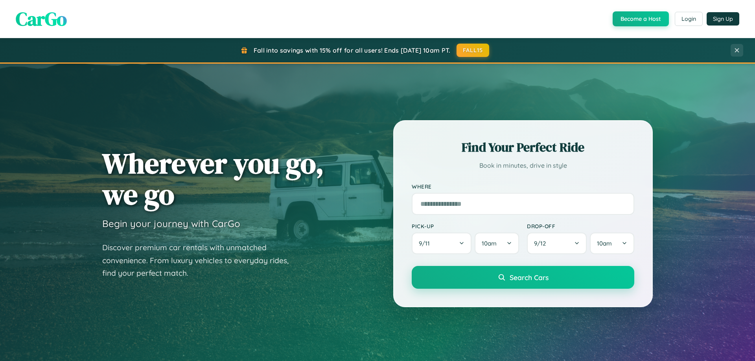 This screenshot has width=755, height=361. Describe the element at coordinates (523, 166) in the screenshot. I see `p: Book in minutes, drive in style` at that location.